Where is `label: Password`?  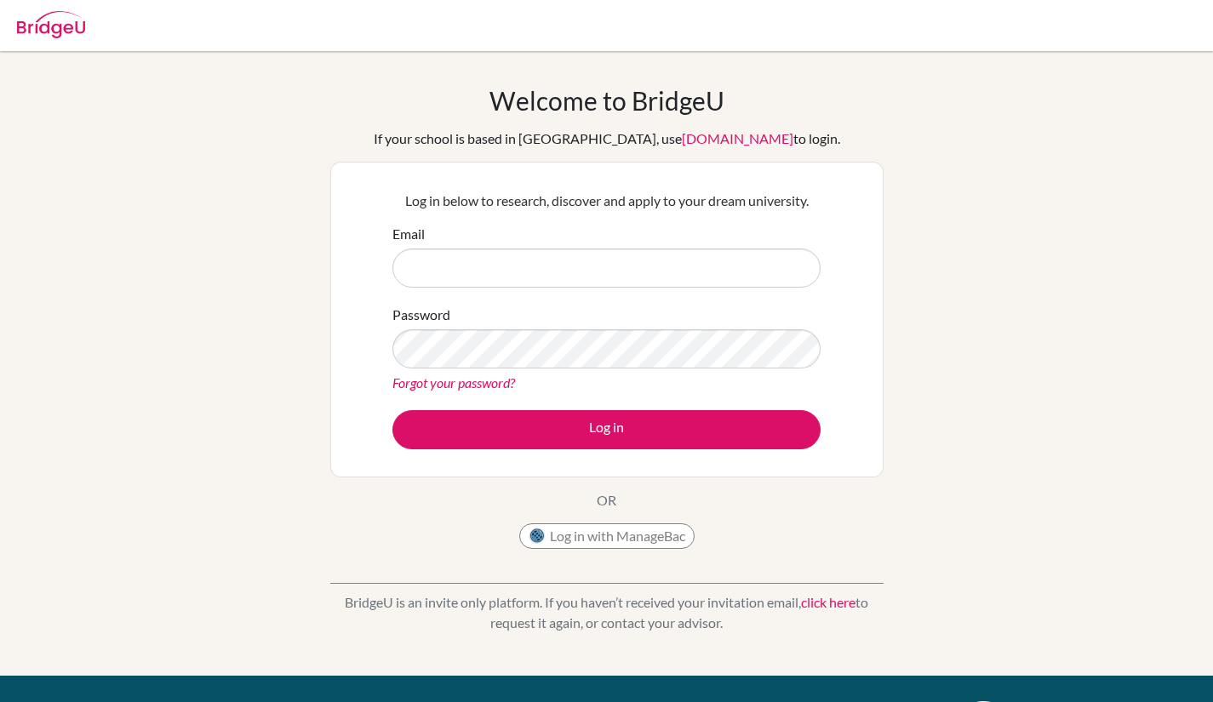
label: Password is located at coordinates (421, 315).